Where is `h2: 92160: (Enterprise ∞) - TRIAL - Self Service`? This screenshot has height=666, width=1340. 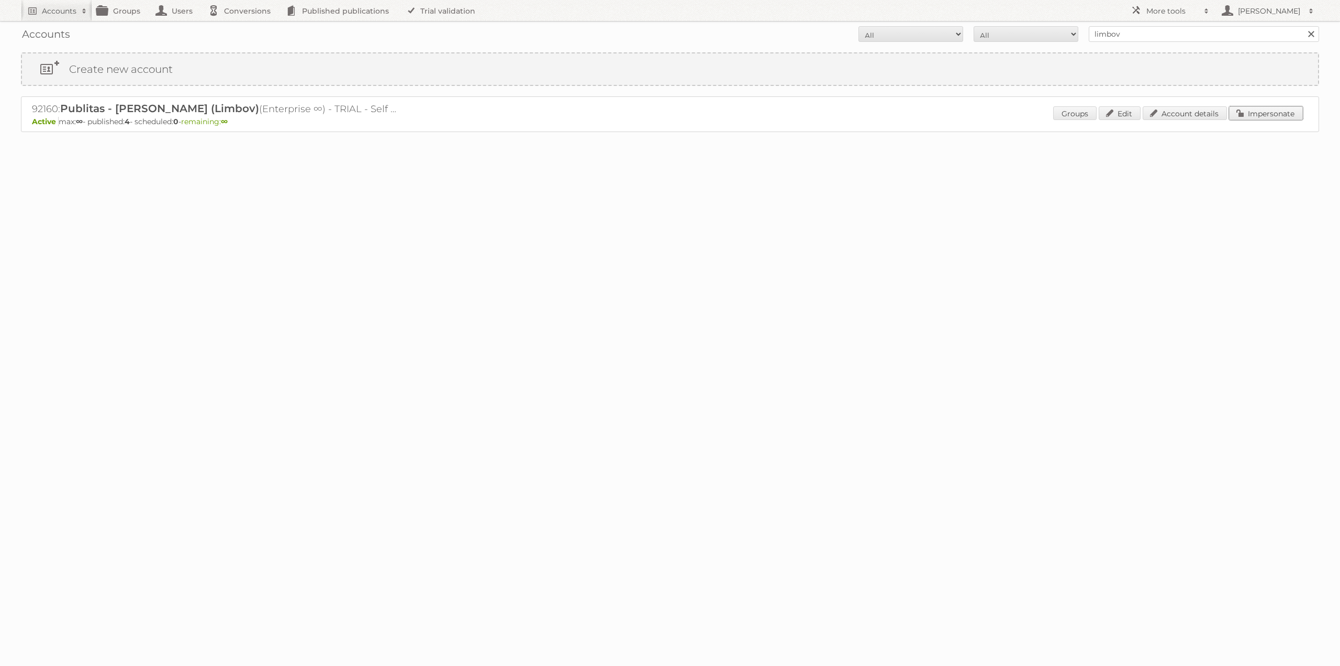 h2: 92160: (Enterprise ∞) - TRIAL - Self Service is located at coordinates (215, 109).